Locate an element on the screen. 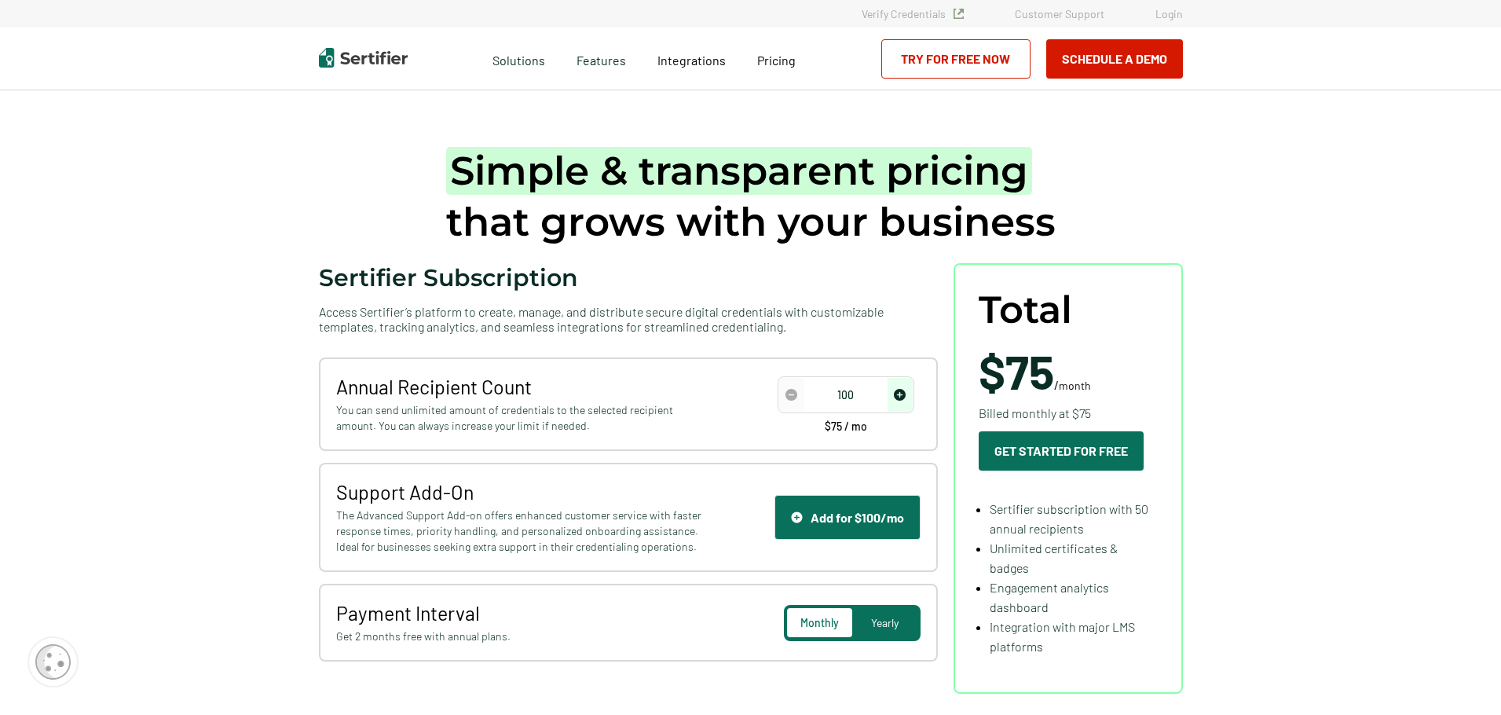  span: Sertifier Subscription is located at coordinates (449, 277).